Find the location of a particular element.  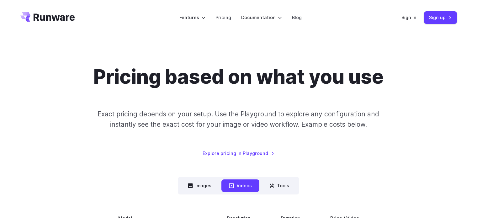

button: Videos is located at coordinates (240, 185).